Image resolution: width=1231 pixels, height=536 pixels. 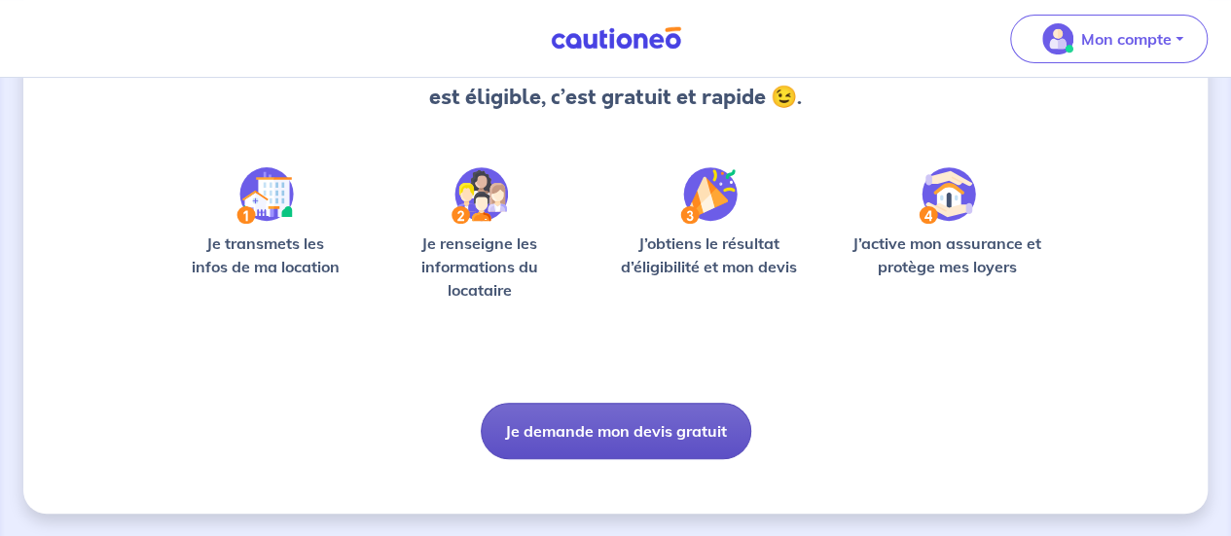 I want to click on button: Je demande mon devis gratuit, so click(x=616, y=431).